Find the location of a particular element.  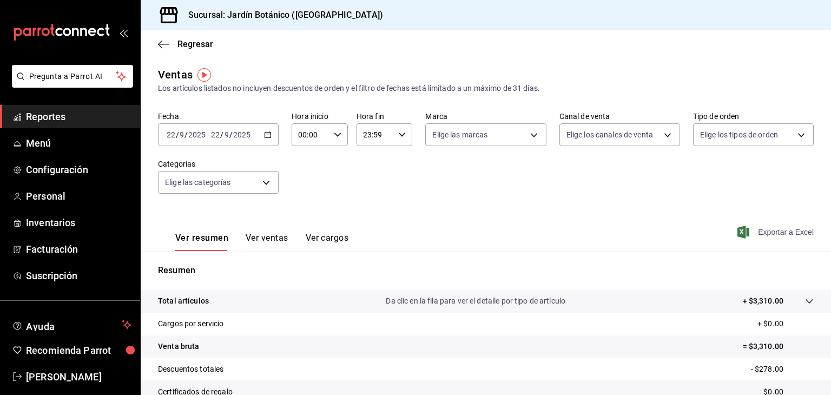

label: Tipo de orden is located at coordinates (753, 116).